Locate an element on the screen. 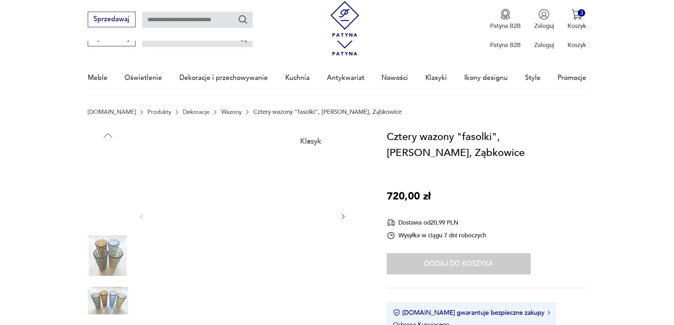 The image size is (674, 325). a: Promocje is located at coordinates (572, 78).